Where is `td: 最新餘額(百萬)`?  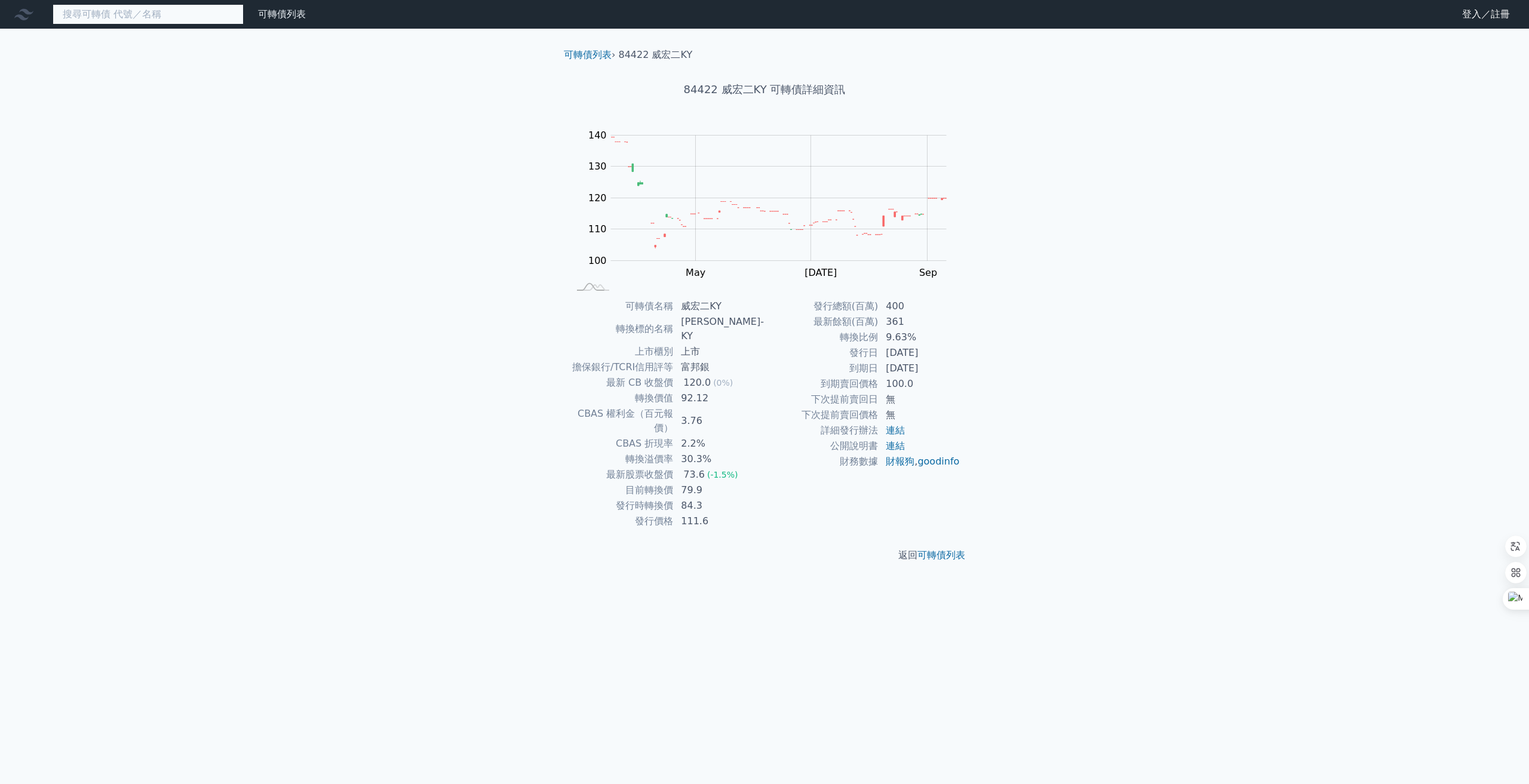
td: 最新餘額(百萬) is located at coordinates (821, 322).